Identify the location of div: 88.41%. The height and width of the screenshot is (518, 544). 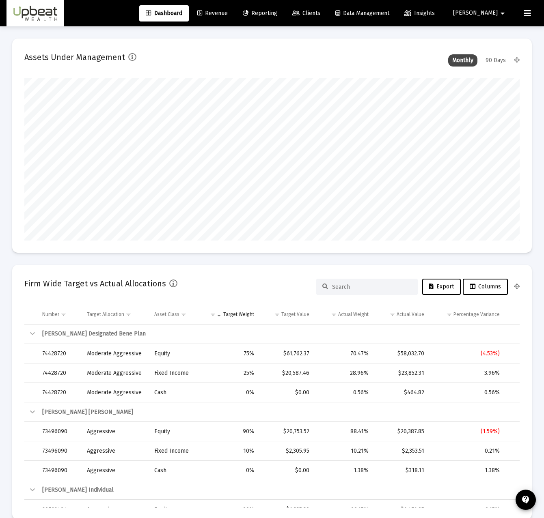
(345, 432).